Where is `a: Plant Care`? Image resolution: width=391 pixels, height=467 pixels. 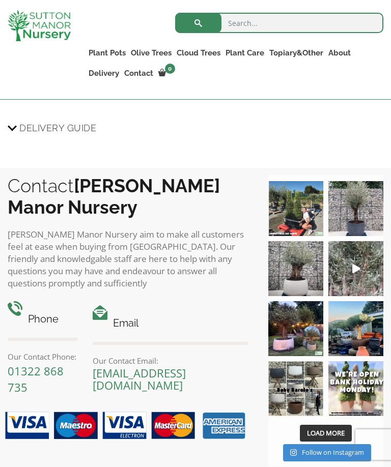
a: Plant Care is located at coordinates (245, 53).